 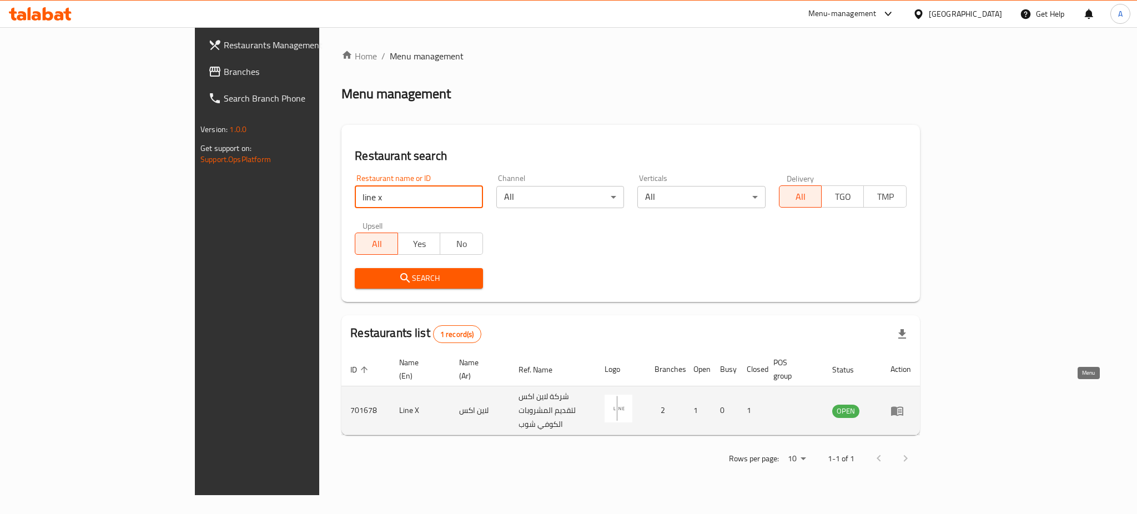 What do you see at coordinates (845, 411) in the screenshot?
I see `div: OPEN` at bounding box center [845, 411].